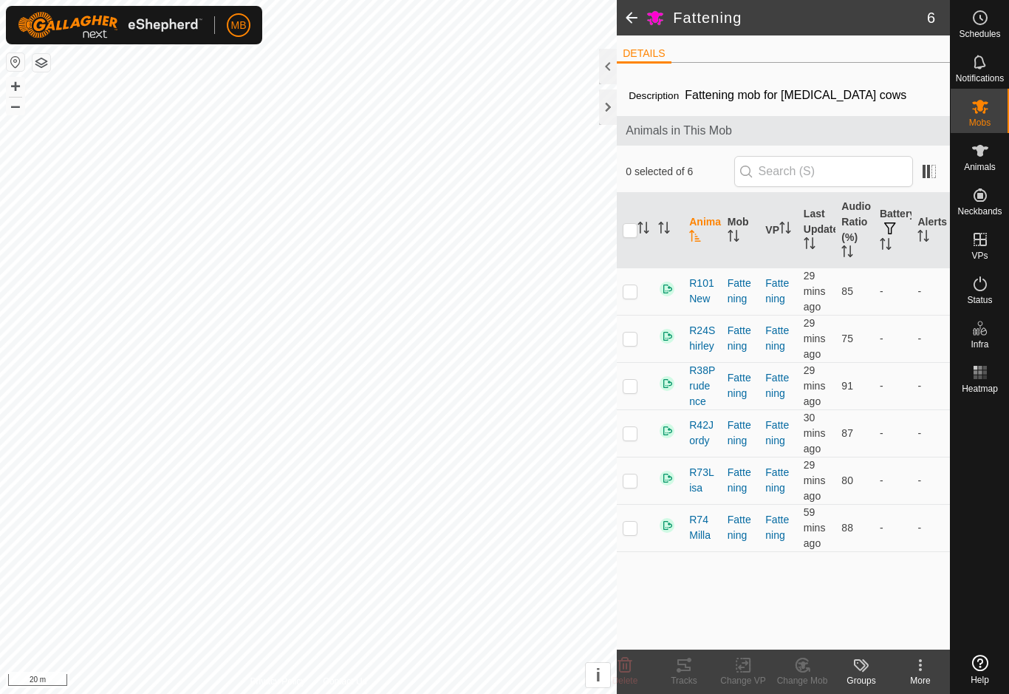 Image resolution: width=1009 pixels, height=694 pixels. I want to click on span: 75, so click(847, 338).